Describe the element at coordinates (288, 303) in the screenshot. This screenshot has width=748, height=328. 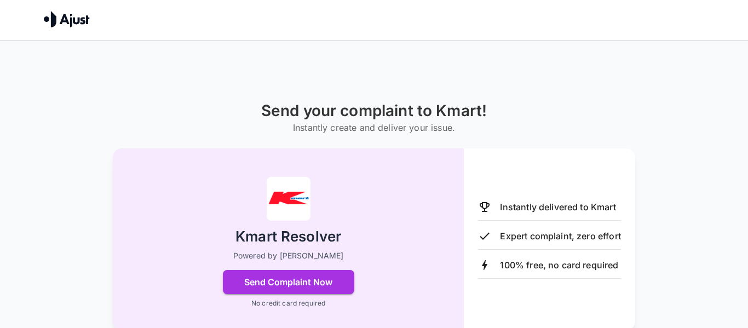
I see `p: No credit card required` at that location.